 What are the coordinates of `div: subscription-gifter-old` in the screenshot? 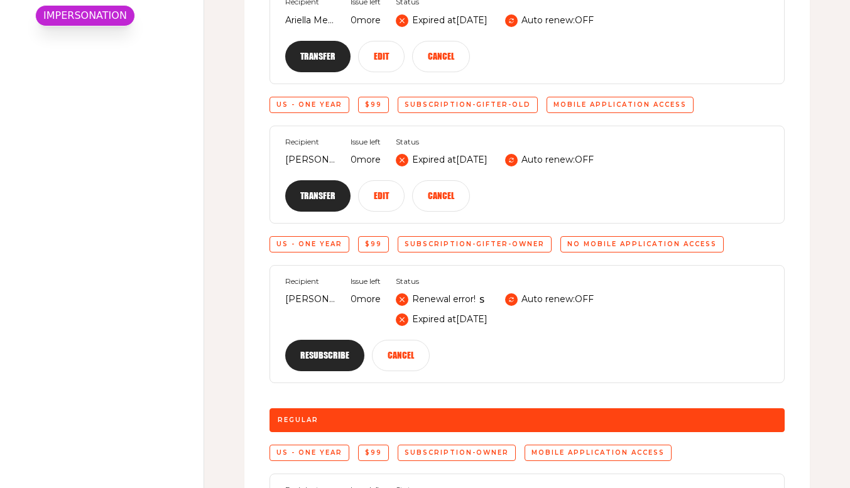 It's located at (467, 105).